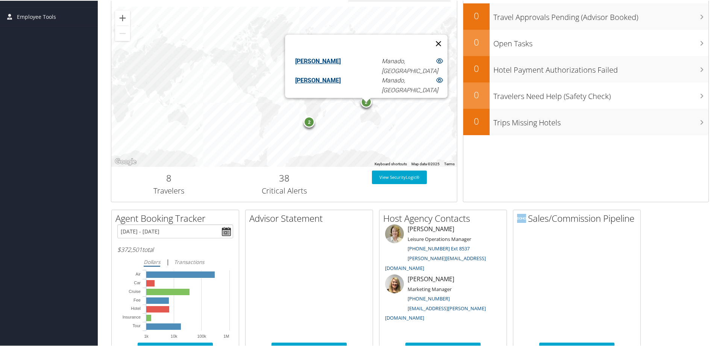 Image resolution: width=719 pixels, height=346 pixels. What do you see at coordinates (175, 249) in the screenshot?
I see `h6: total` at bounding box center [175, 249].